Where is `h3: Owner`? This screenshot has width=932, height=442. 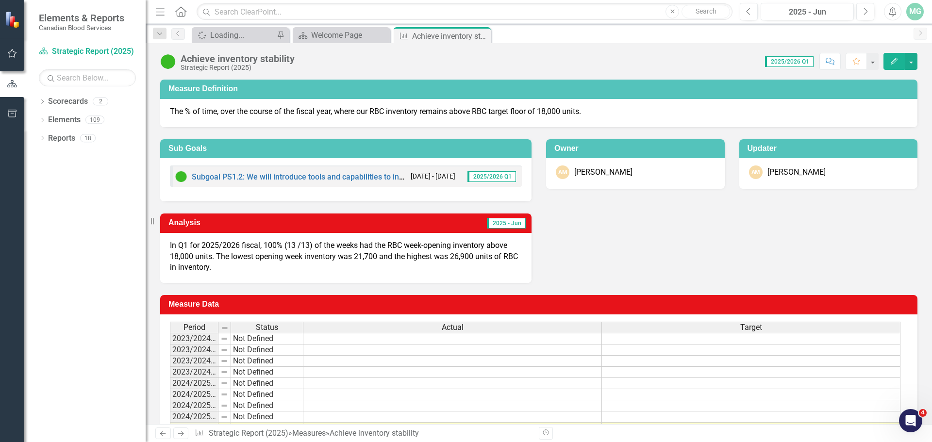 h3: Owner is located at coordinates (637, 149).